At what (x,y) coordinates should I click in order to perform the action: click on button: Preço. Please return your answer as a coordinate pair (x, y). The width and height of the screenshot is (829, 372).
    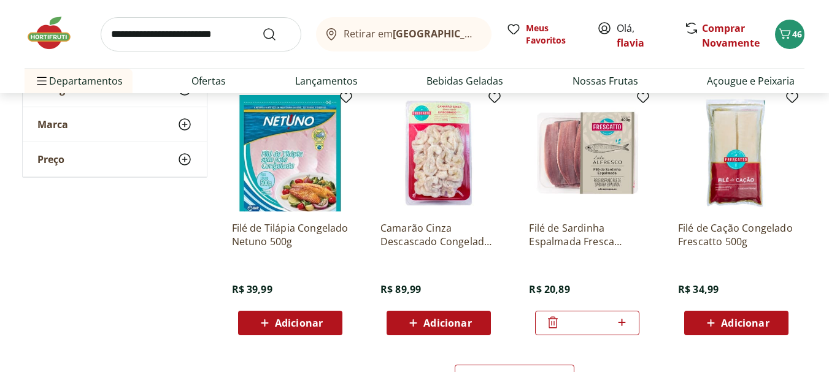
    Looking at the image, I should click on (115, 160).